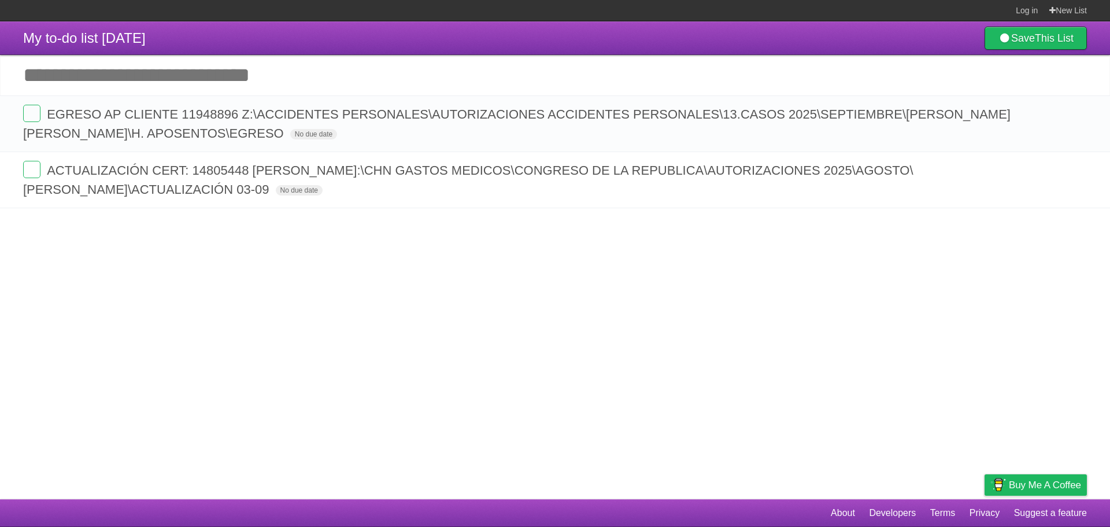 The height and width of the screenshot is (527, 1110). I want to click on img: Buy me a coffee, so click(998, 485).